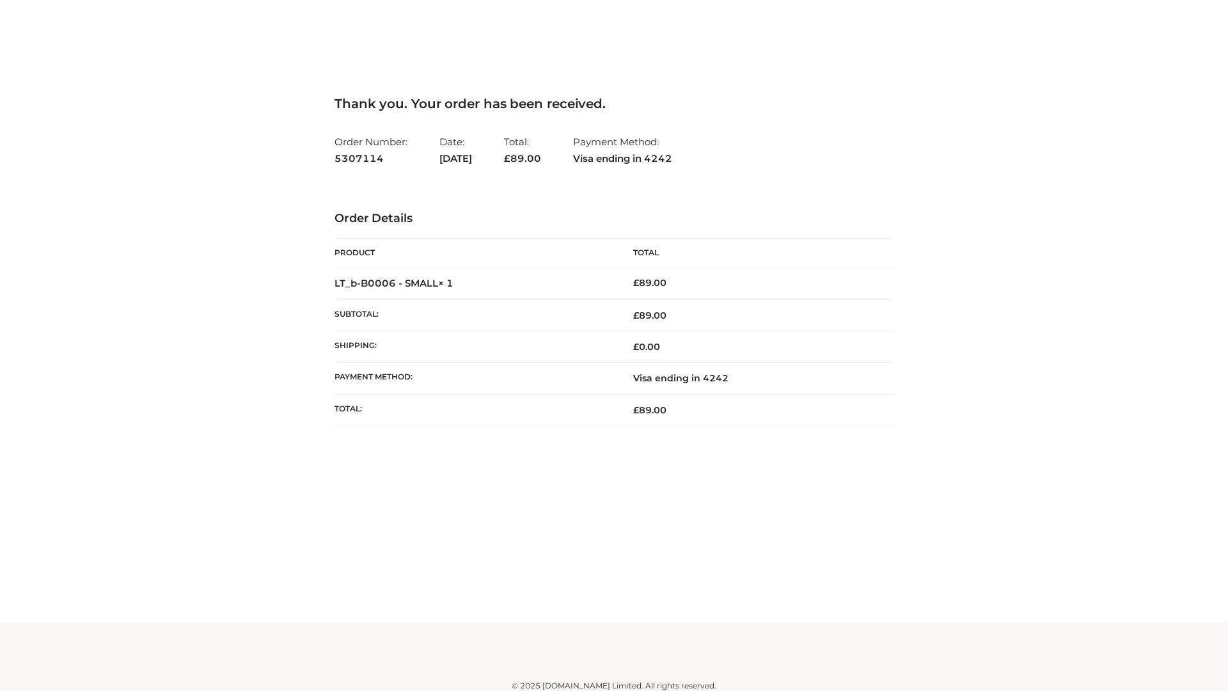 Image resolution: width=1228 pixels, height=691 pixels. What do you see at coordinates (371, 150) in the screenshot?
I see `li: Order Number:` at bounding box center [371, 150].